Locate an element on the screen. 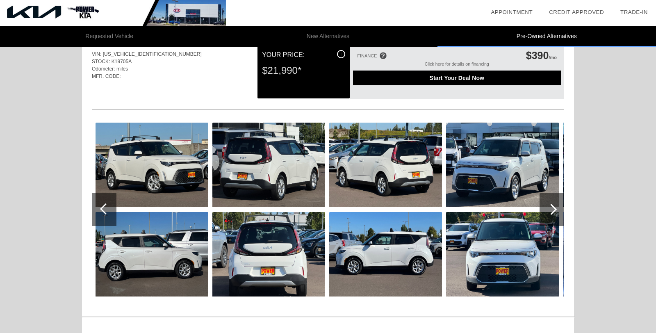  img: 8937ebb3e5d74a39bad62bf33465eac2.jpg is located at coordinates (268, 254).